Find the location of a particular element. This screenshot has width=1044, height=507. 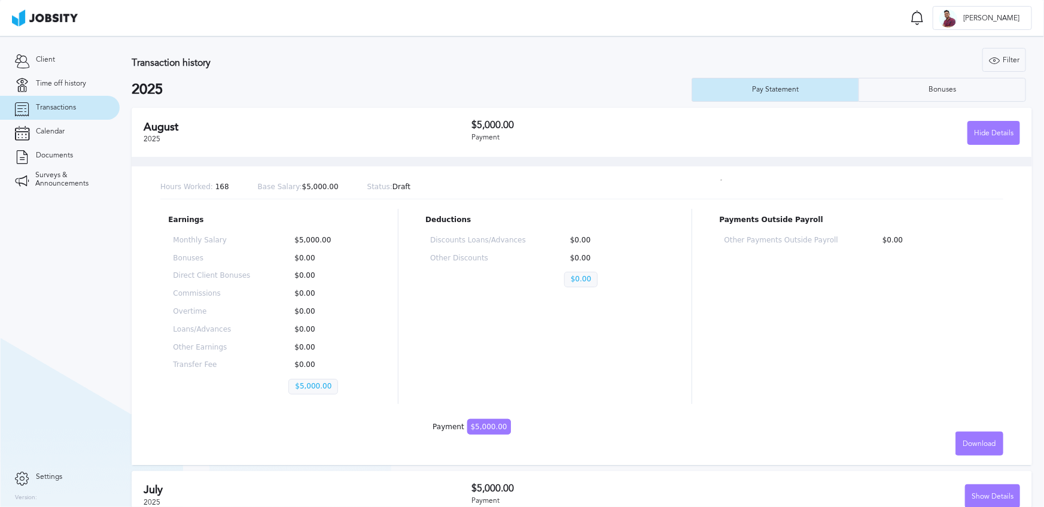

span: Base Salary: is located at coordinates (280, 187).